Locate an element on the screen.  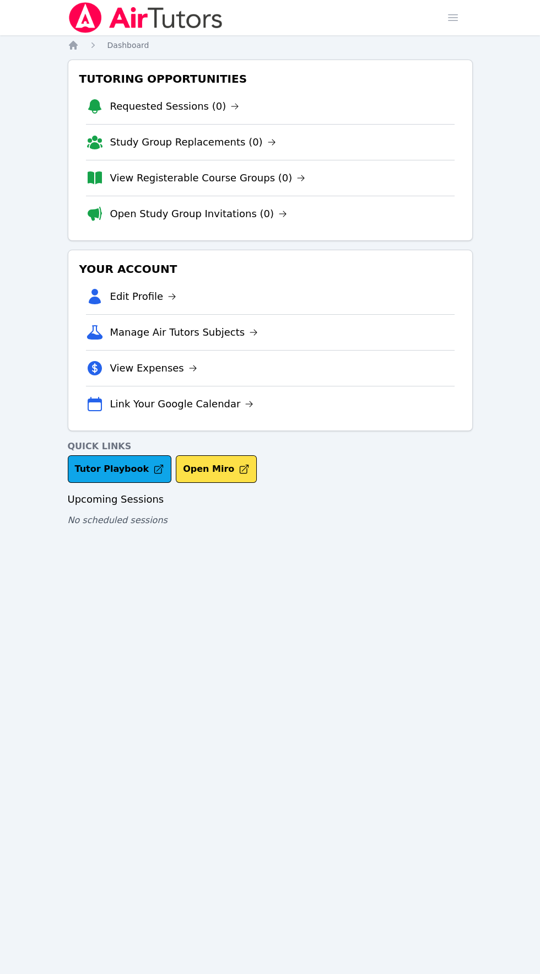
a: Dashboard is located at coordinates (128, 45).